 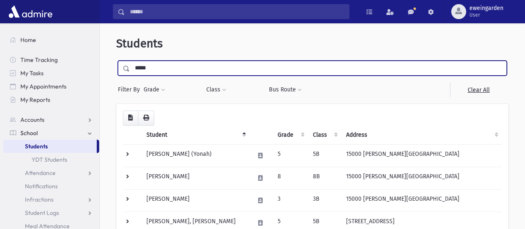 I want to click on a: My Appointments, so click(x=51, y=86).